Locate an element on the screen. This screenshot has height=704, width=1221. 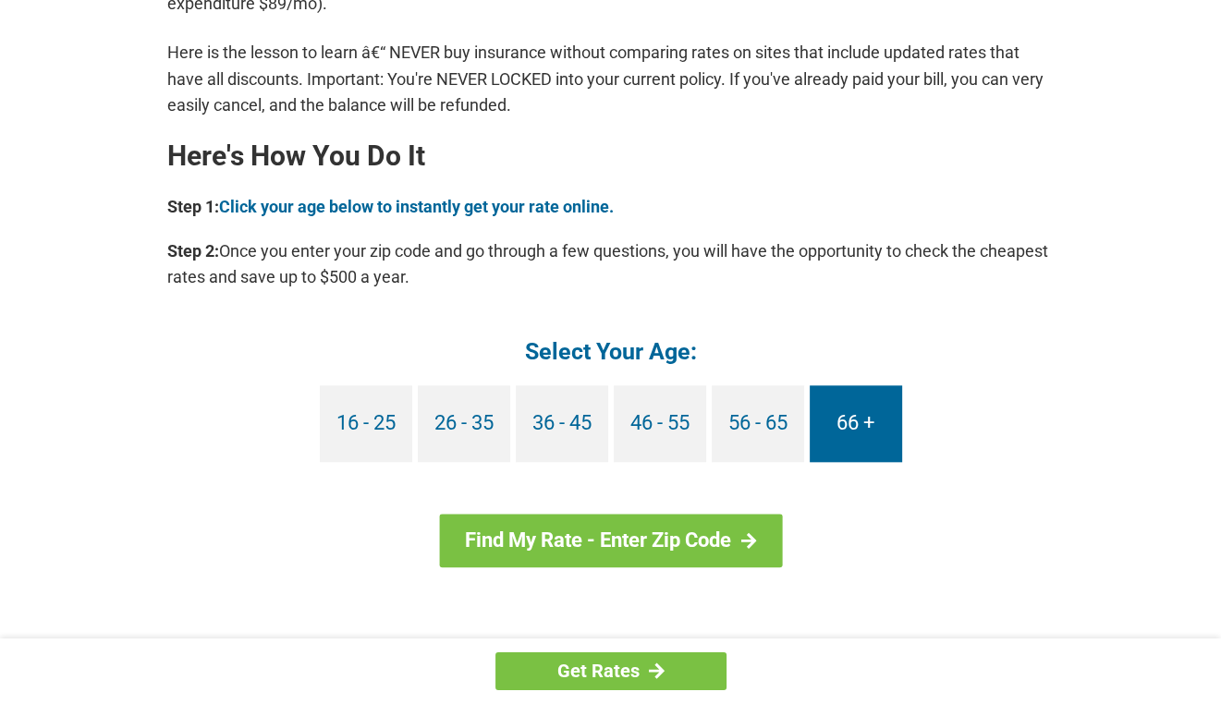
a: Find My Rate - Enter Zip Code is located at coordinates (610, 541).